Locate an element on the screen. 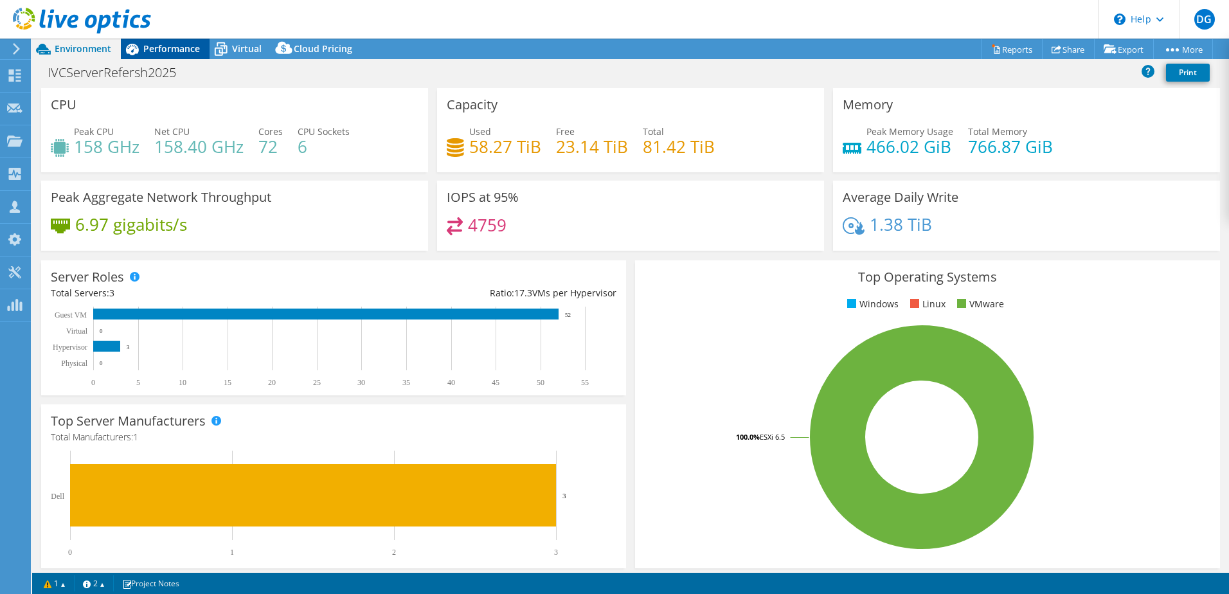 This screenshot has height=594, width=1229. a: Print is located at coordinates (1188, 73).